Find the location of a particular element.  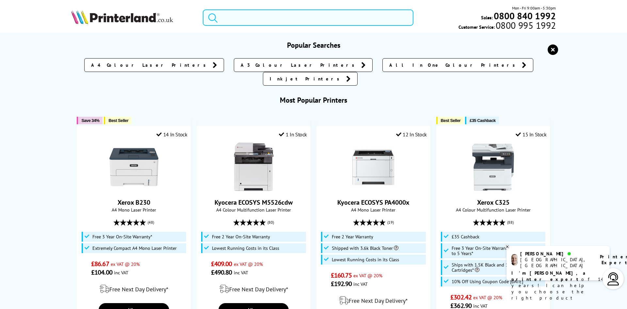

img: Printerland Logo is located at coordinates (122, 17).